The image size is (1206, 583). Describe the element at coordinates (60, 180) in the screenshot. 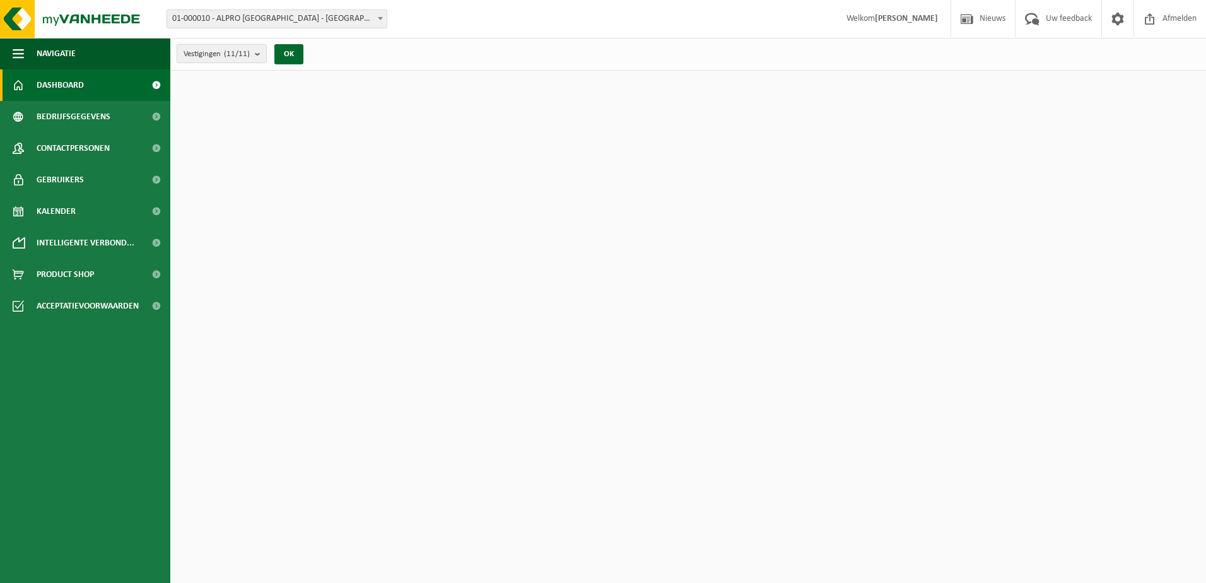

I see `span: Gebruikers` at that location.